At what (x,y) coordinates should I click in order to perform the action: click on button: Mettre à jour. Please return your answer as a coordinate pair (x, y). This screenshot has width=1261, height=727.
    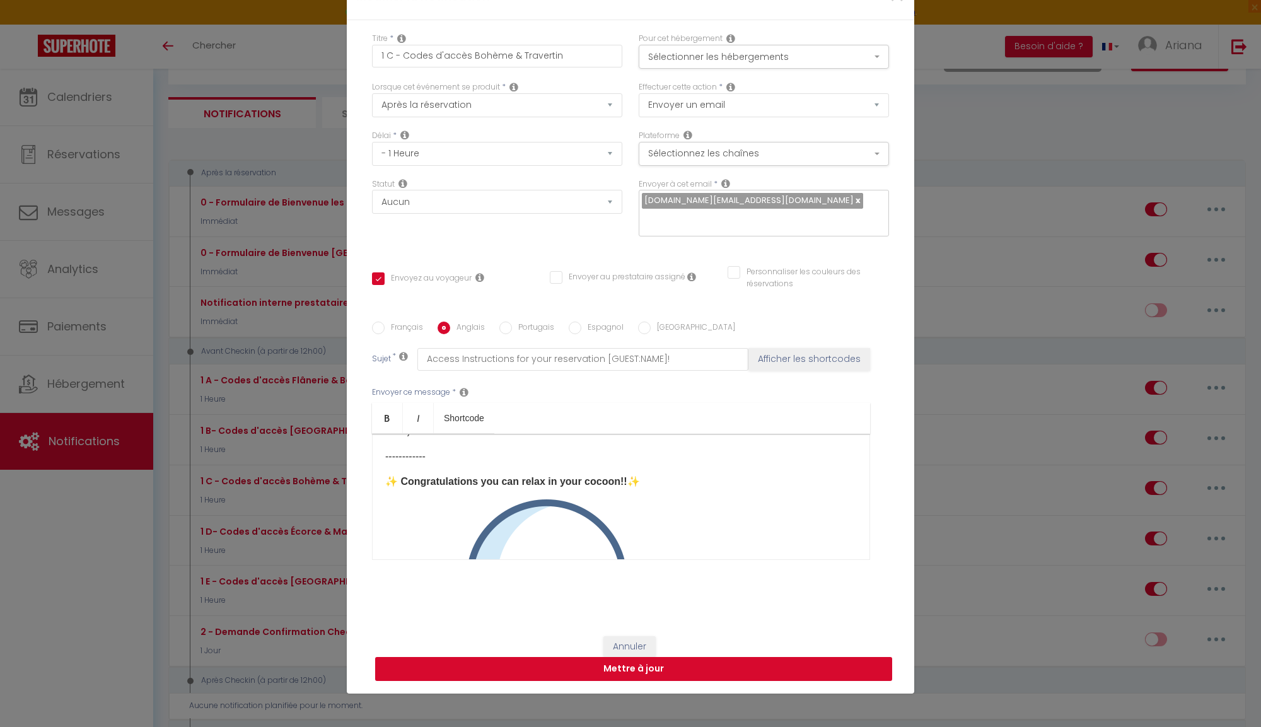
    Looking at the image, I should click on (634, 669).